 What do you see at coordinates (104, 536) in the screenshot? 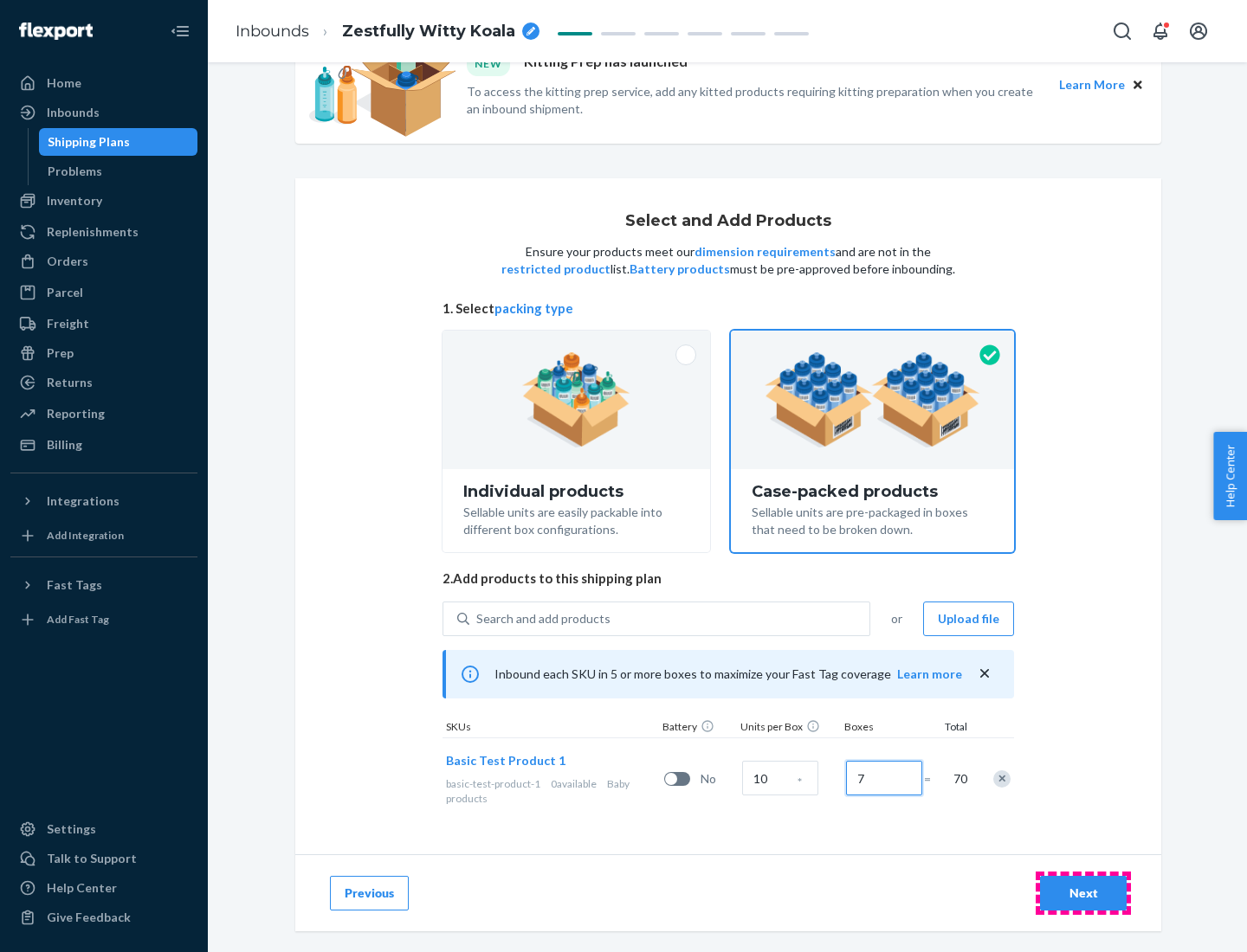
I see `a: Add Integration` at bounding box center [104, 536].